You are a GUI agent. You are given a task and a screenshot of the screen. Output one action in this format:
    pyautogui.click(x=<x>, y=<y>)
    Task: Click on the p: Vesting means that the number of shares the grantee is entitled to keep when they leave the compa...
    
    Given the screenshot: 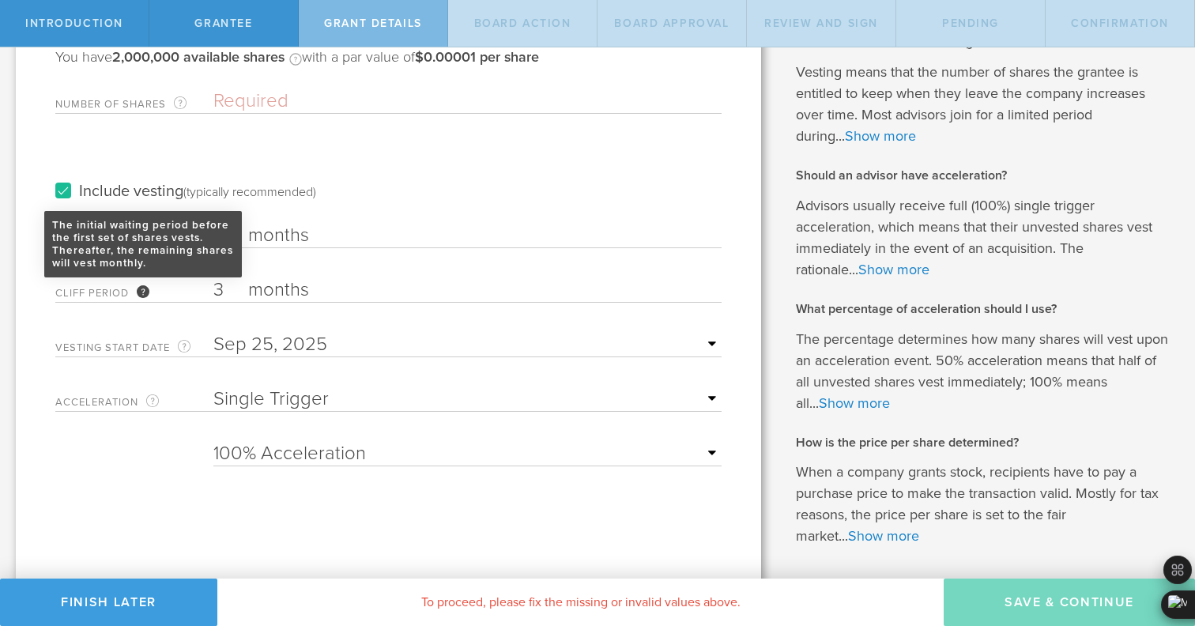 What is the action you would take?
    pyautogui.click(x=983, y=104)
    